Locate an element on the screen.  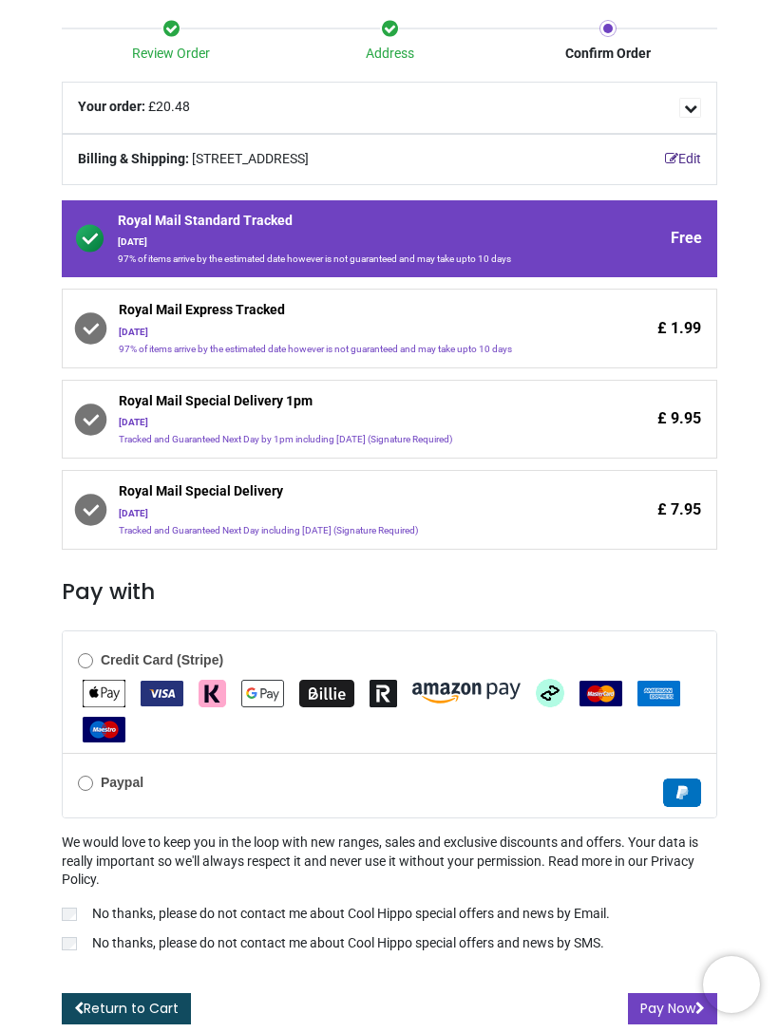
a: Return to Cart is located at coordinates (126, 1009).